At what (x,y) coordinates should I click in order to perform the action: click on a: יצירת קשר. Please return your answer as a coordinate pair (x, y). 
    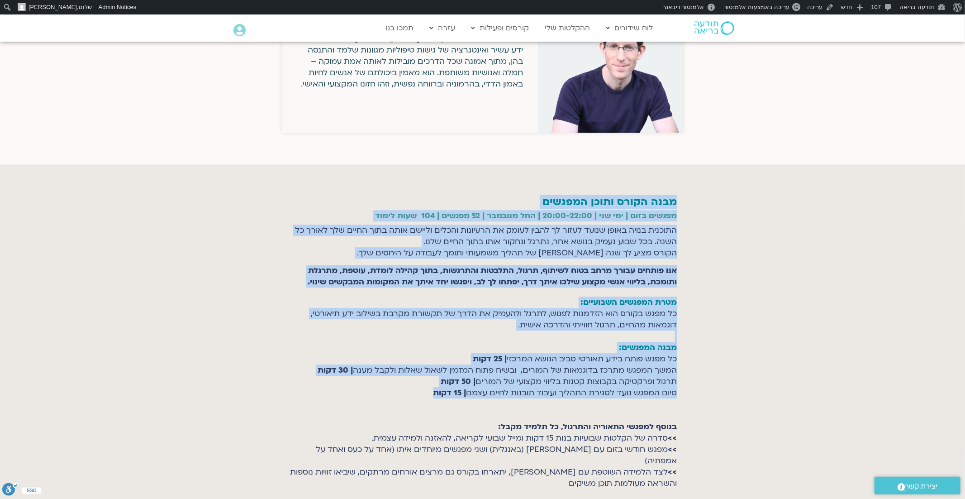
    Looking at the image, I should click on (918, 485).